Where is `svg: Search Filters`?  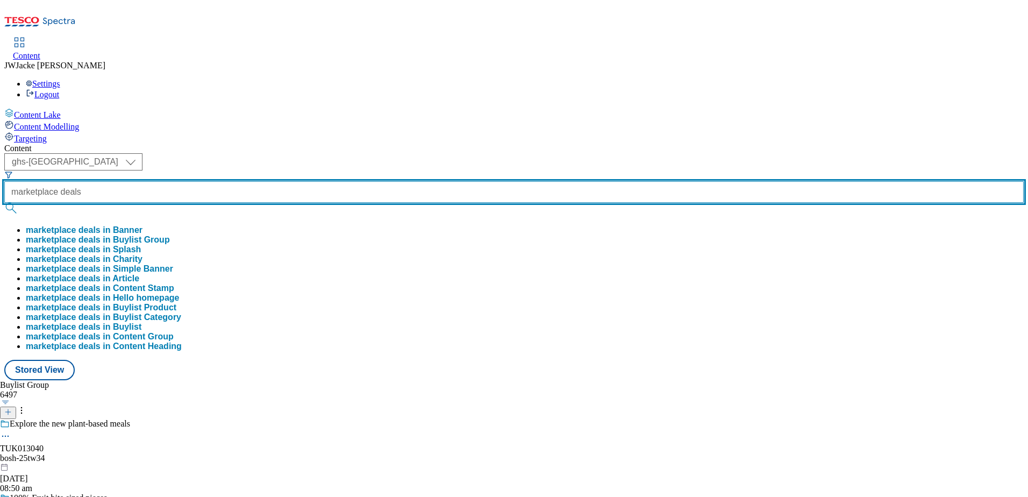 svg: Search Filters is located at coordinates (9, 175).